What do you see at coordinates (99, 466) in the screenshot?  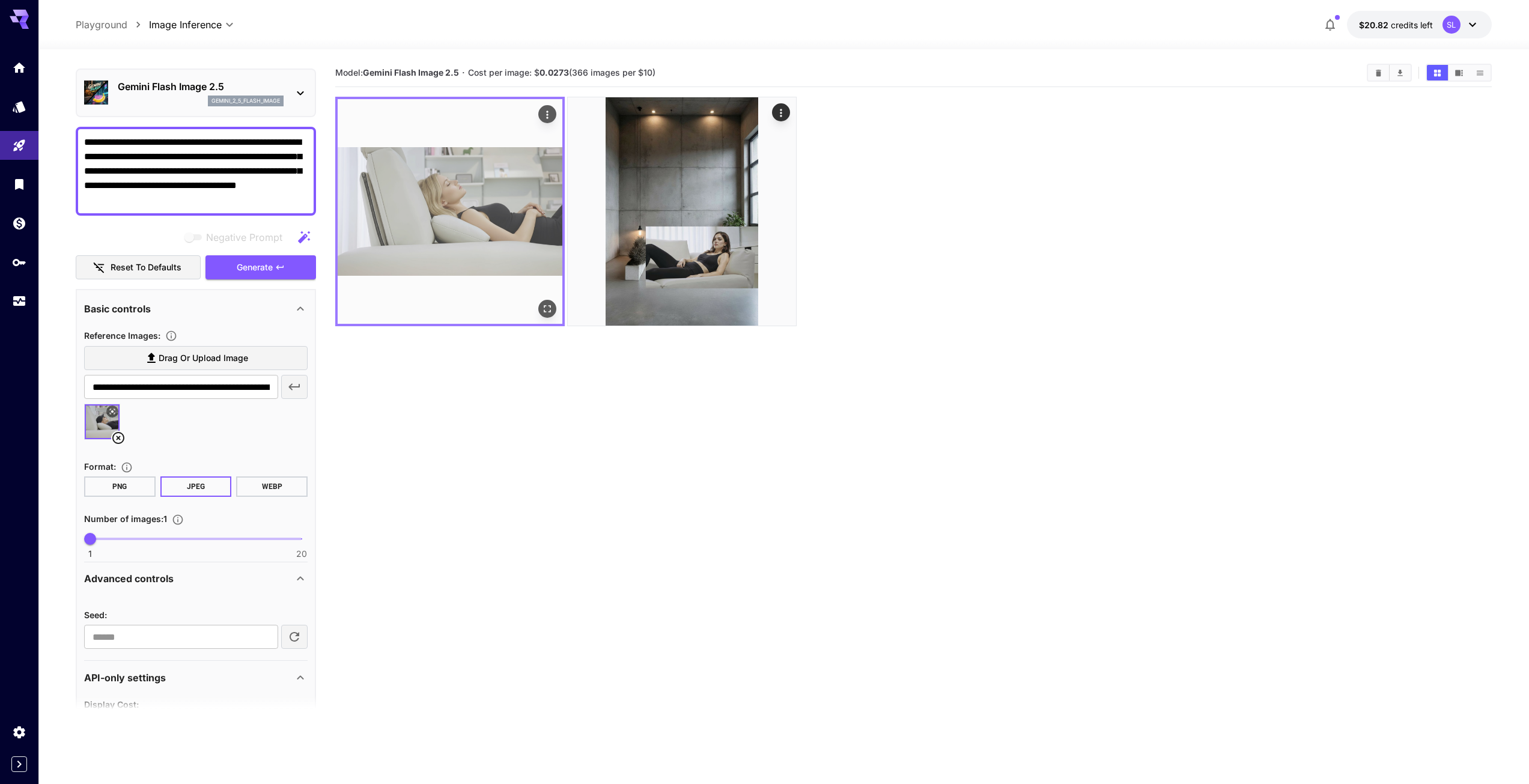 I see `span: Format :` at bounding box center [99, 466].